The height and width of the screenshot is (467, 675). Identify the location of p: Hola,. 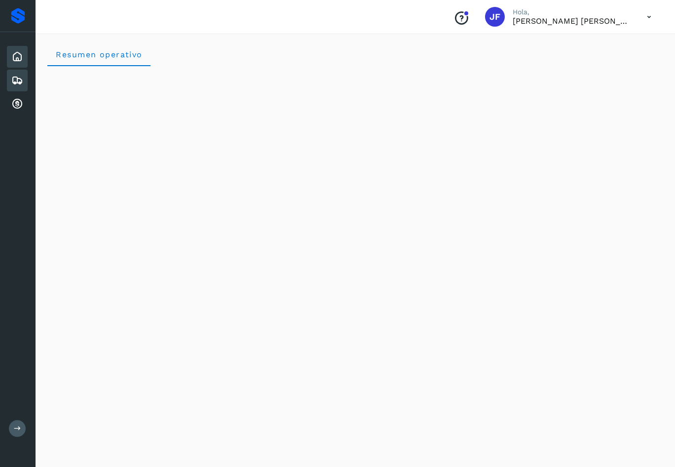
(572, 12).